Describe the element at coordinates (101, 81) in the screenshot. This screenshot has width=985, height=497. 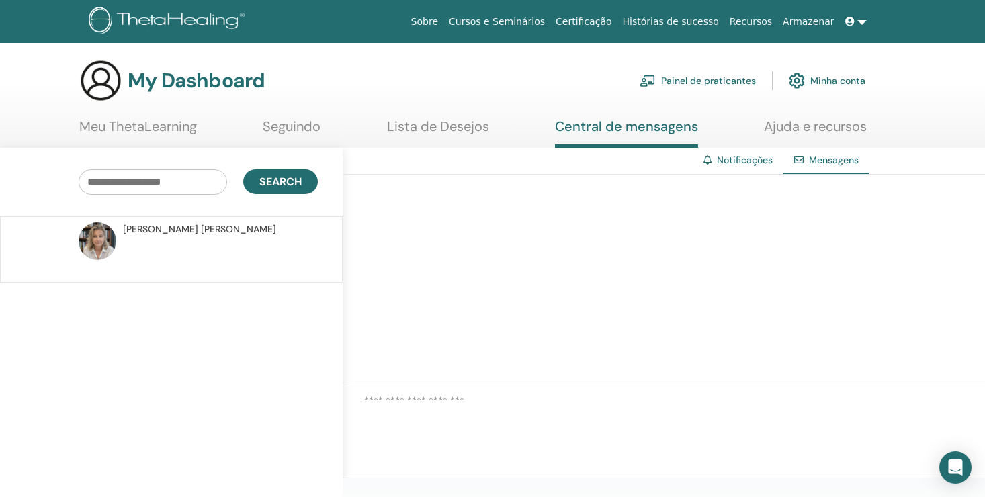
I see `img: generic-user-icon.jpg` at that location.